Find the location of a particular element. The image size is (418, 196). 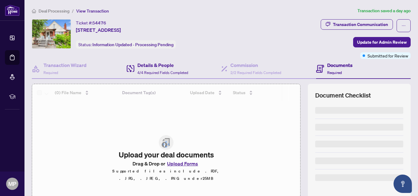

div: Status: is located at coordinates (126, 44).